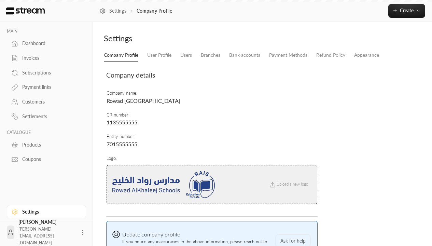  What do you see at coordinates (122, 144) in the screenshot?
I see `span: 7015555555` at bounding box center [122, 144].